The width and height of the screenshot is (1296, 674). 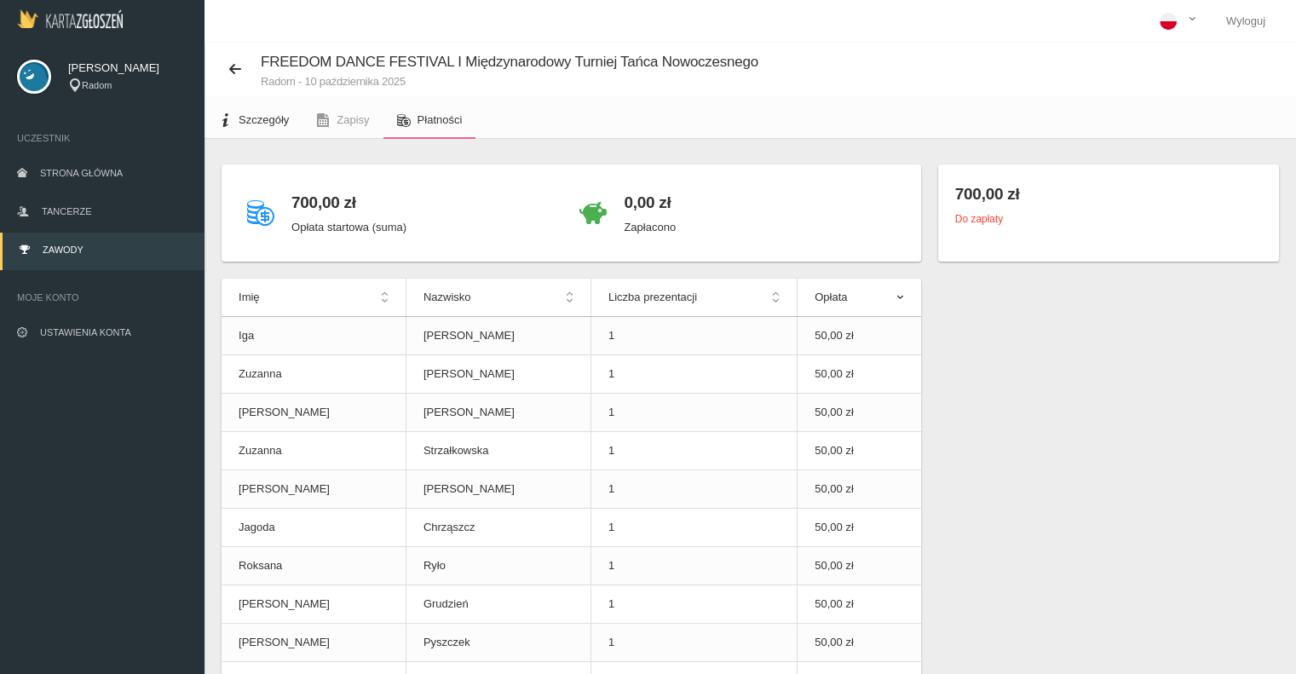 What do you see at coordinates (253, 120) in the screenshot?
I see `a: Szczegóły` at bounding box center [253, 120].